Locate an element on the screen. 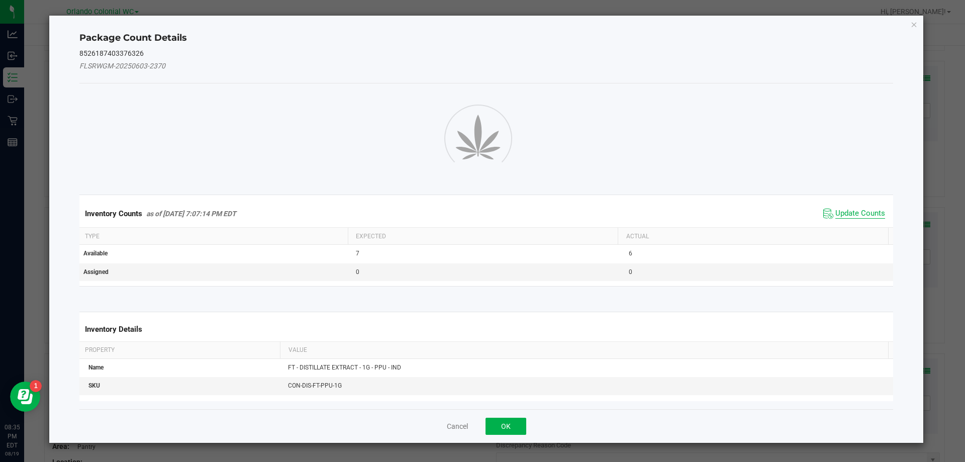 This screenshot has height=462, width=965. span: Value is located at coordinates (298, 350).